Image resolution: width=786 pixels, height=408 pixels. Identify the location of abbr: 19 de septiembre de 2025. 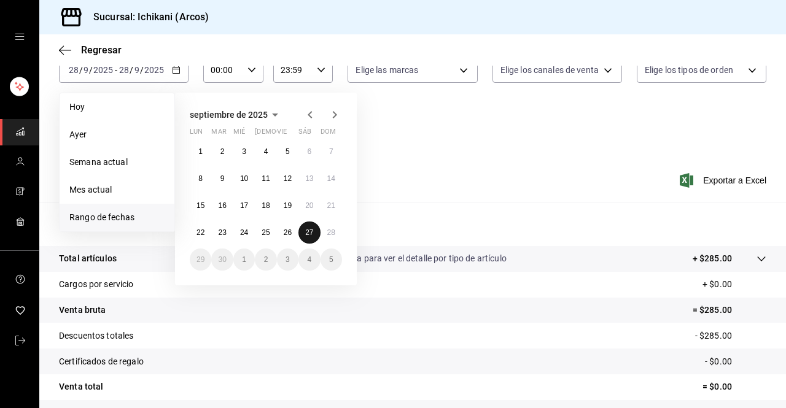
(287, 206).